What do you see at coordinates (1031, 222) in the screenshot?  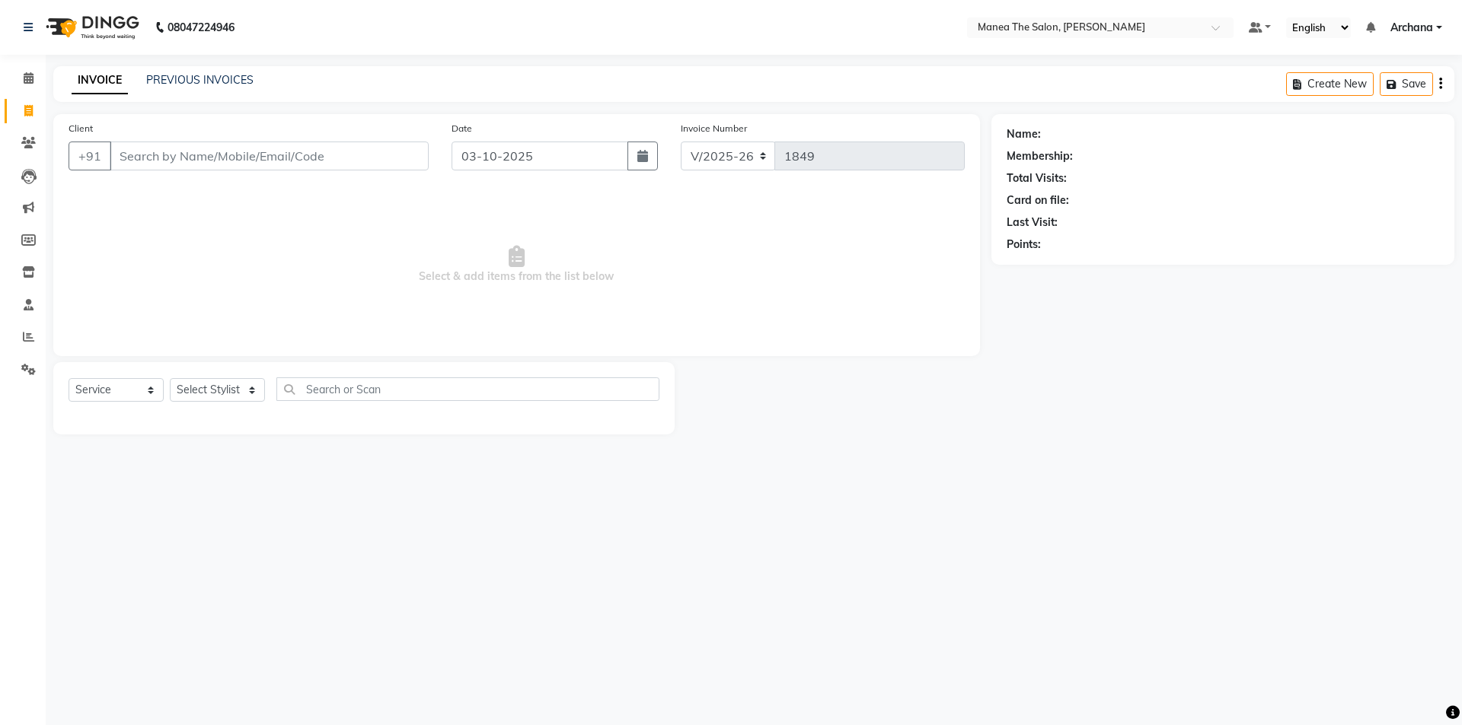 I see `div: Last Visit:` at bounding box center [1031, 222].